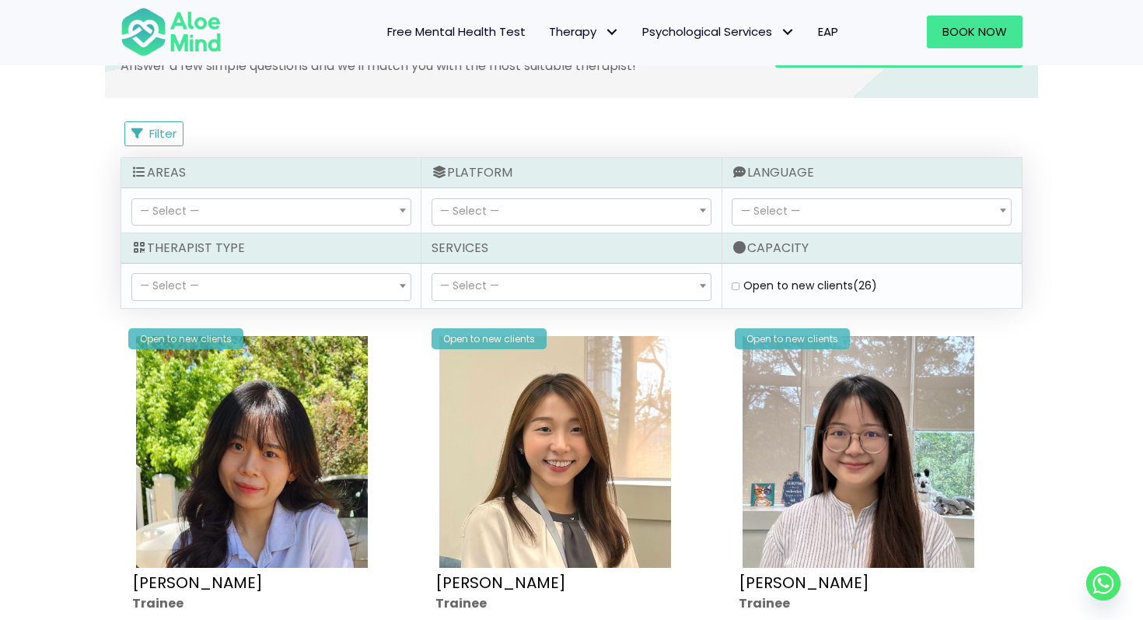 The width and height of the screenshot is (1143, 620). What do you see at coordinates (163, 133) in the screenshot?
I see `span: Filter` at bounding box center [163, 133].